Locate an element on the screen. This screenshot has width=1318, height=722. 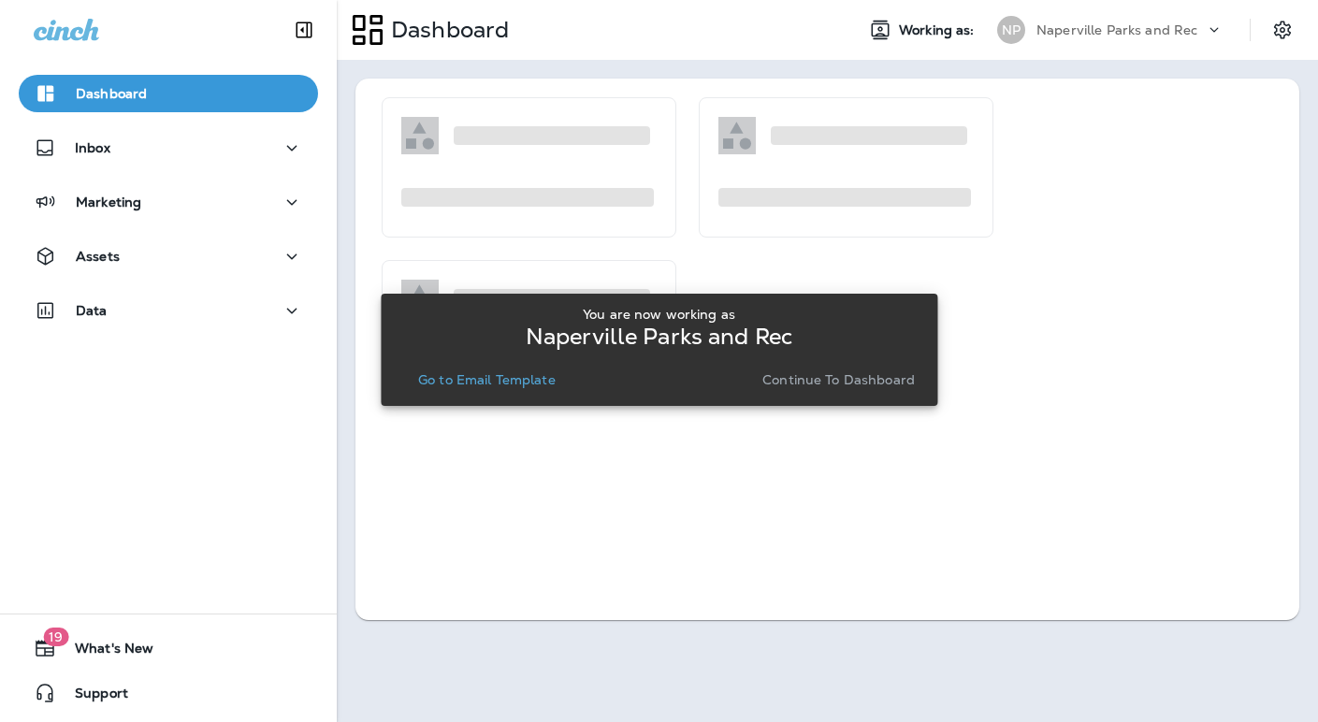
button: Go to Email Template is located at coordinates (486, 380).